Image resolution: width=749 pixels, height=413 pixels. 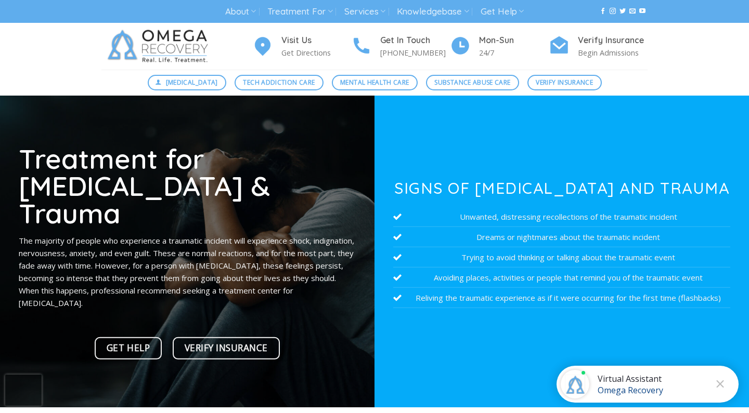 I want to click on a: Follow on Twitter, so click(x=622, y=11).